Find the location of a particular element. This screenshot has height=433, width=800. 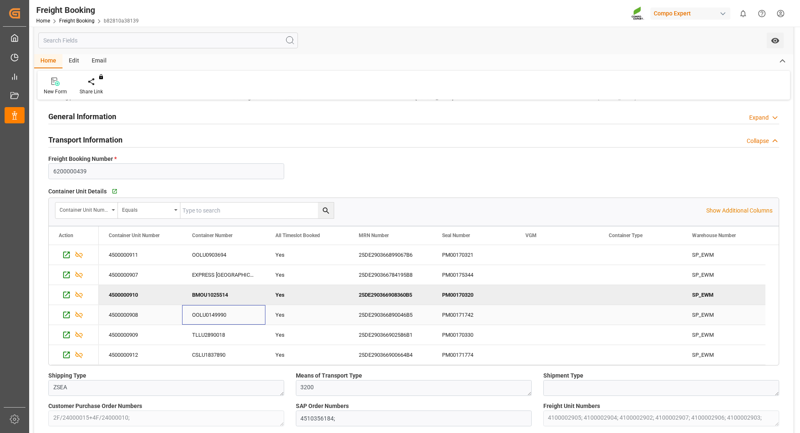

span: Container Unit Number is located at coordinates (134, 235).